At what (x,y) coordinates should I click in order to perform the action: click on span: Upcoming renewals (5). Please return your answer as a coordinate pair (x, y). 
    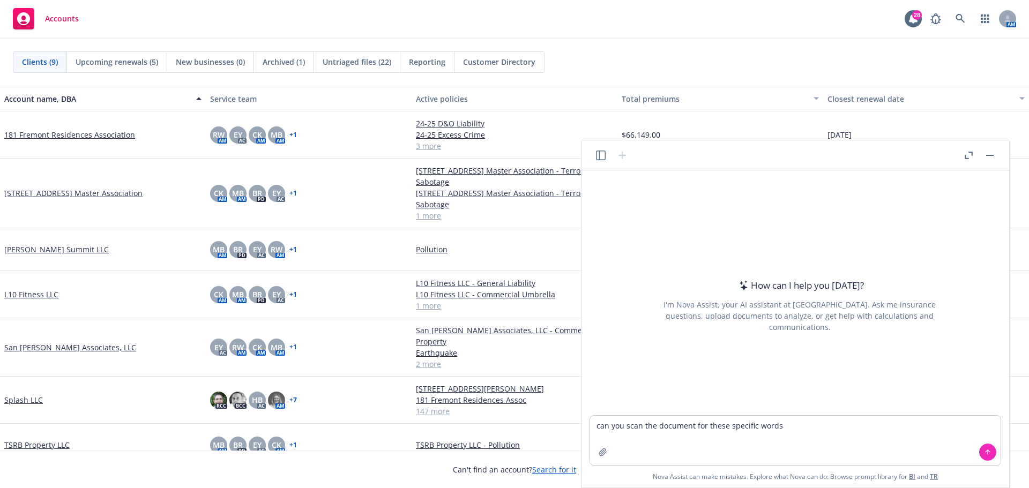
    Looking at the image, I should click on (117, 62).